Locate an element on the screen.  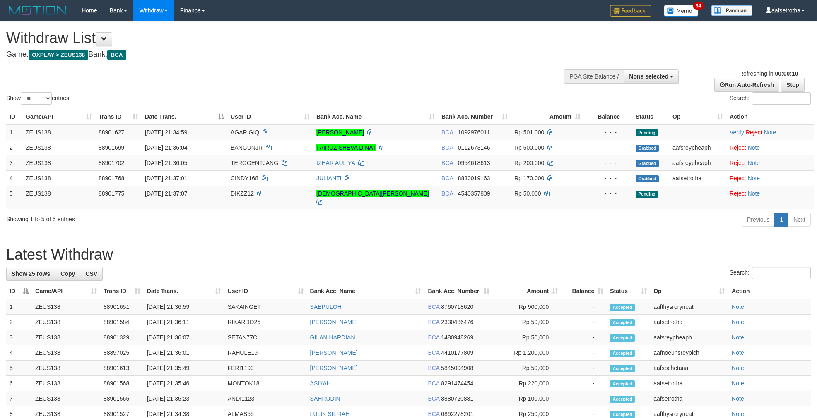
span: Rp 501.000 is located at coordinates (529, 132).